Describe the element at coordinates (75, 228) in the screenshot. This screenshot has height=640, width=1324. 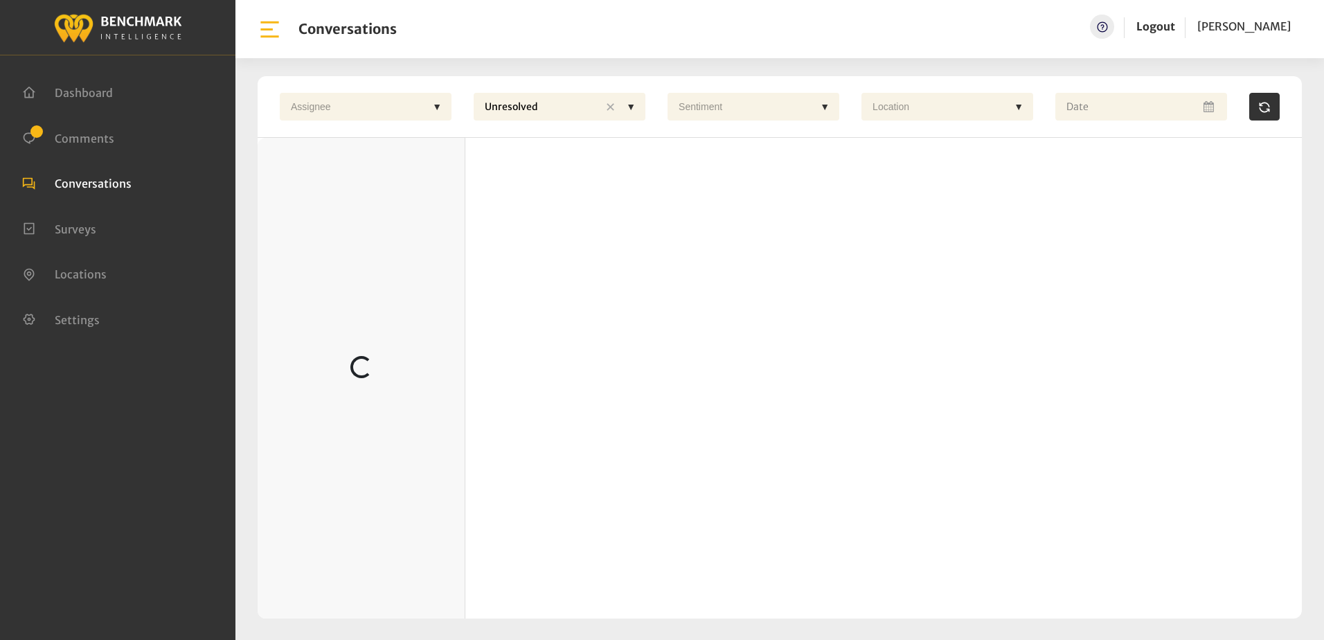
I see `span: Surveys` at that location.